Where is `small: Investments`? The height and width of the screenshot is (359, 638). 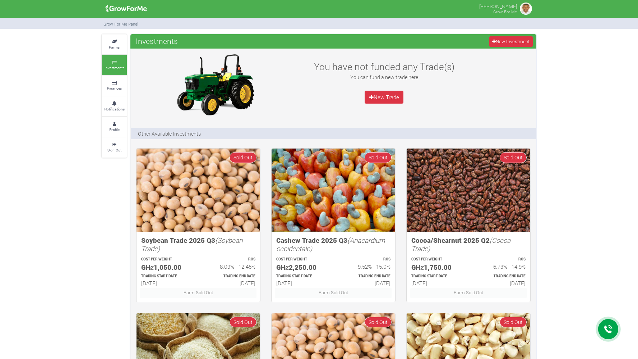 small: Investments is located at coordinates (114, 68).